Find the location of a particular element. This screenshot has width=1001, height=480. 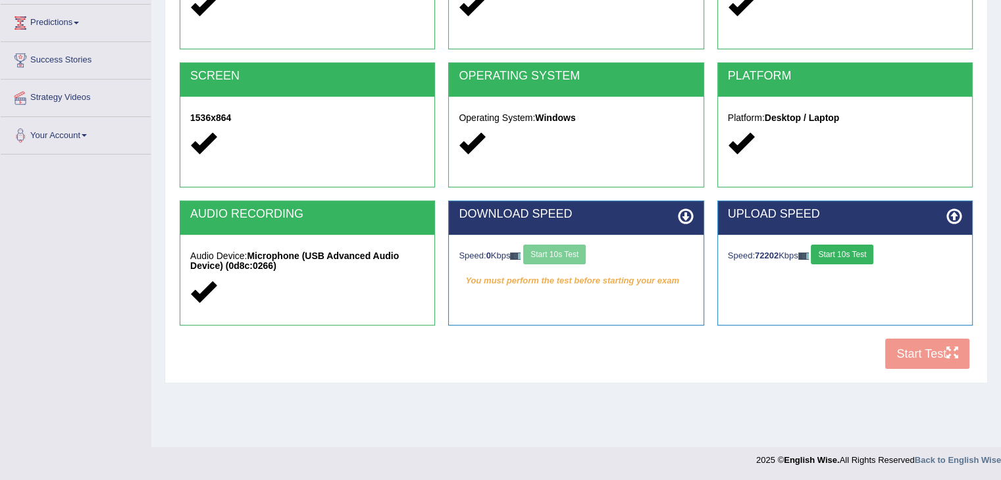

em: You must perform the test before starting your exam is located at coordinates (576, 281).